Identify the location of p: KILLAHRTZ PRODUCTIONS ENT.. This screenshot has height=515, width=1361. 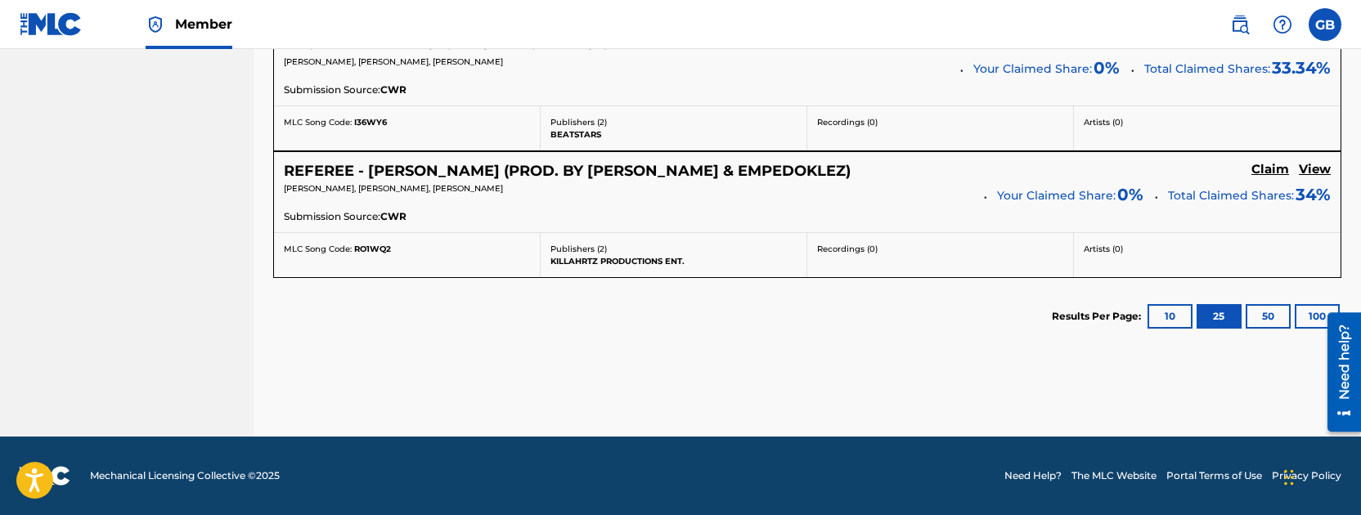
(673, 261).